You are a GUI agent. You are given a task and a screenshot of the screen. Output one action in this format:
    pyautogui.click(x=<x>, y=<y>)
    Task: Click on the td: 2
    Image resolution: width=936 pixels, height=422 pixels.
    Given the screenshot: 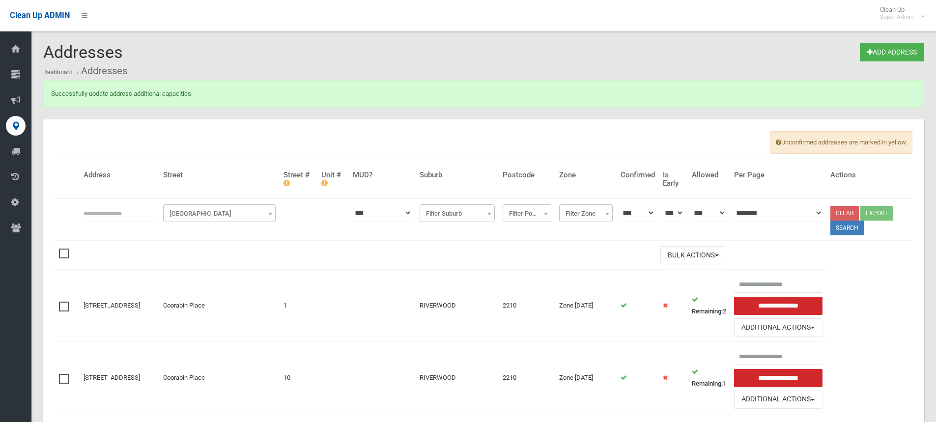 What is the action you would take?
    pyautogui.click(x=709, y=306)
    